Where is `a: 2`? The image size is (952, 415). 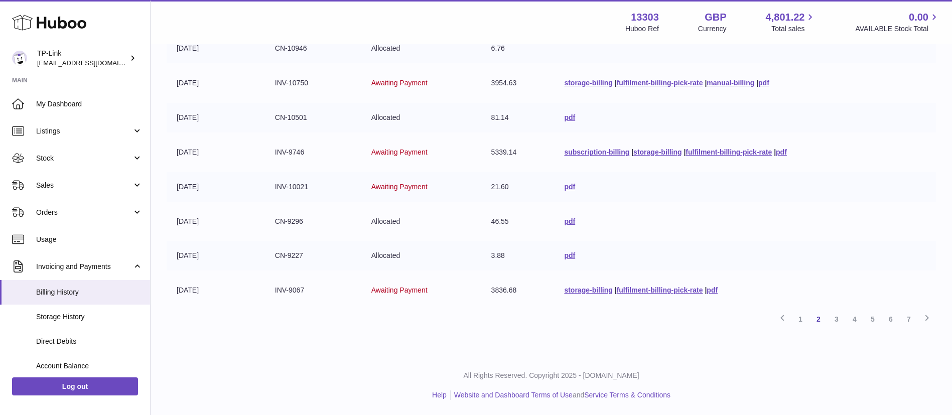
a: 2 is located at coordinates (819, 319).